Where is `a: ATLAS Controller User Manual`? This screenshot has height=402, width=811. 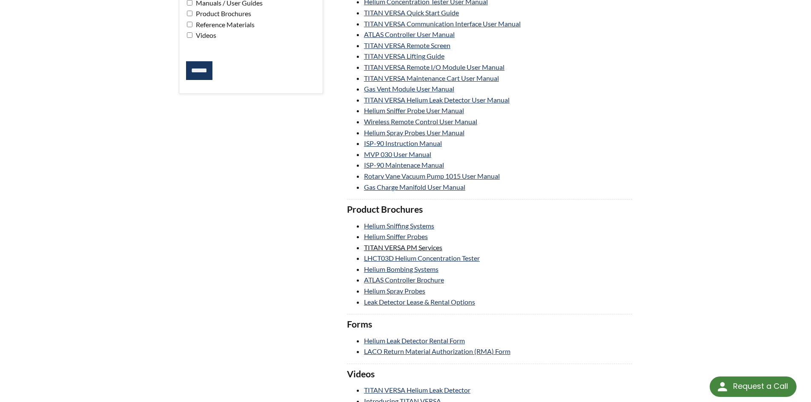
a: ATLAS Controller User Manual is located at coordinates (409, 34).